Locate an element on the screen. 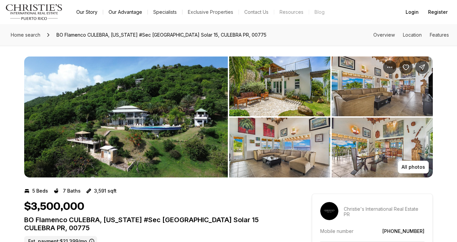 The width and height of the screenshot is (457, 242). span: Register is located at coordinates (437, 12).